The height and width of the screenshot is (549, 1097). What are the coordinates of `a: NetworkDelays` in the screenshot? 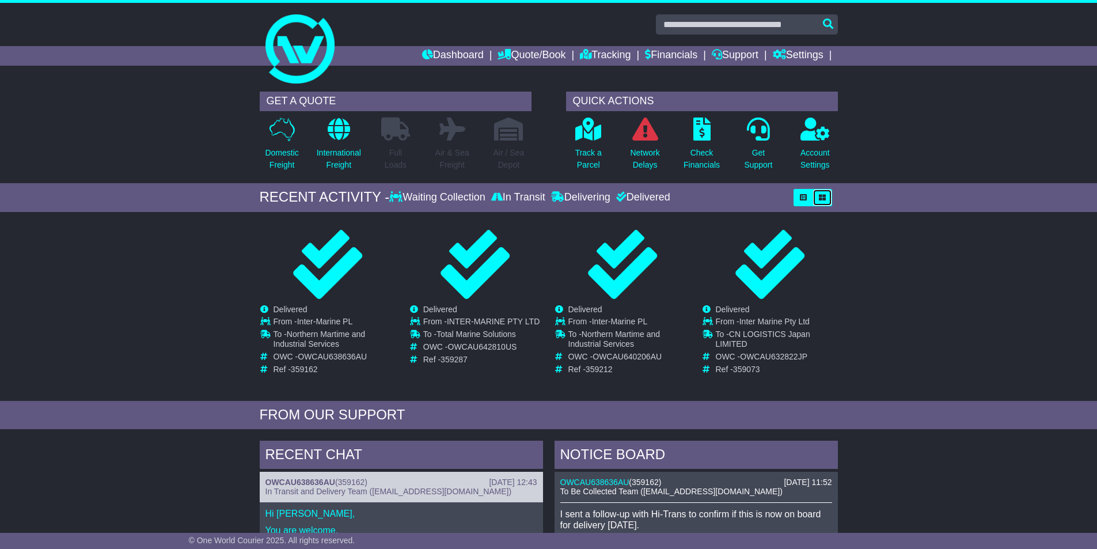 It's located at (644, 147).